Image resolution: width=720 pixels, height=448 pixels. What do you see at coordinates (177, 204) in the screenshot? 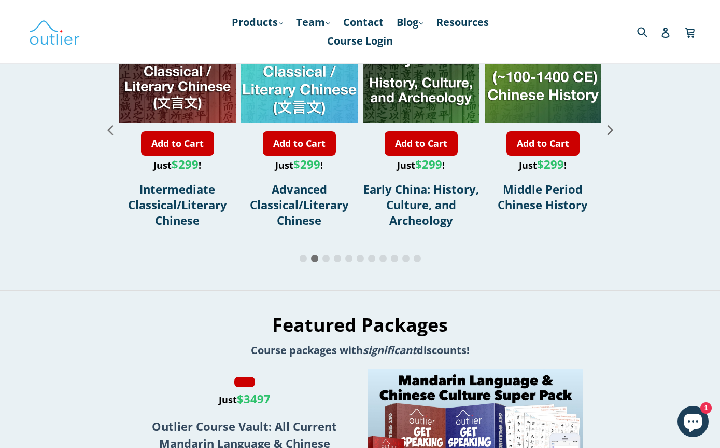
I see `a: Intermediate Classical/Literary Chinese` at bounding box center [177, 204].